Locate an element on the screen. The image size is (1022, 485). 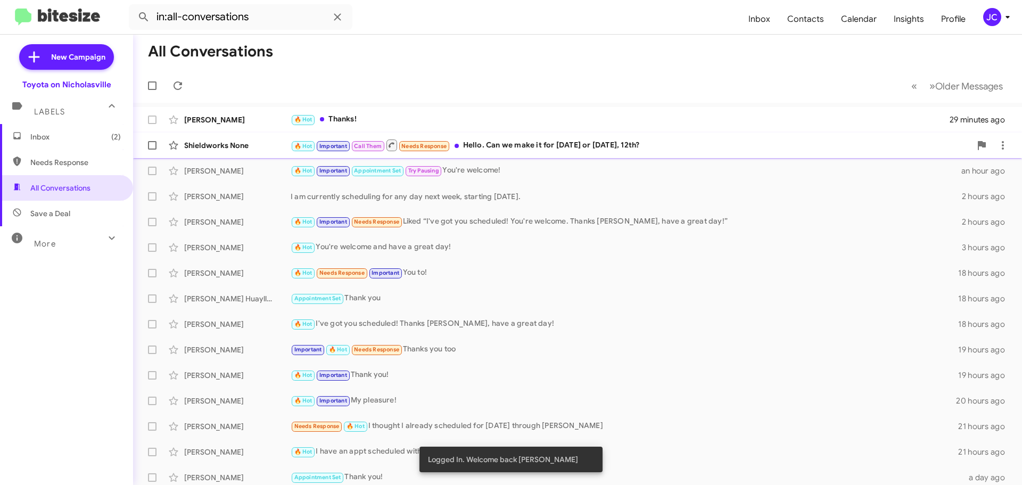
div: You're welcome and have a great day! is located at coordinates (626, 247).